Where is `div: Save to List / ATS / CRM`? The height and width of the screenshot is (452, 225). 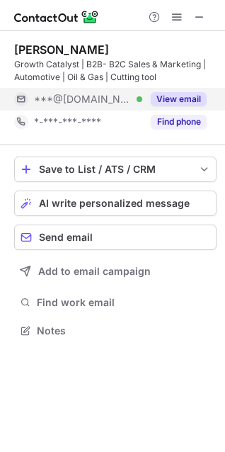 div: Save to List / ATS / CRM is located at coordinates (116, 169).